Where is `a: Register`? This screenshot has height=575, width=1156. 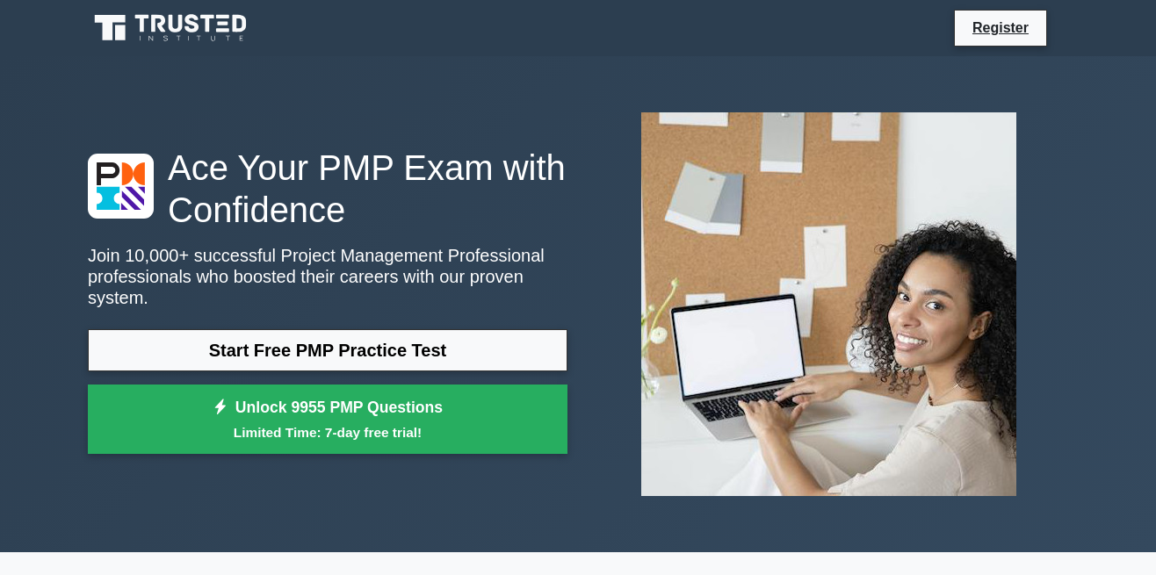 a: Register is located at coordinates (1000, 27).